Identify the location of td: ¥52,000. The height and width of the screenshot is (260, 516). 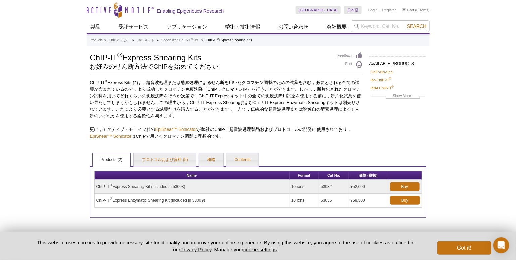
(368, 186).